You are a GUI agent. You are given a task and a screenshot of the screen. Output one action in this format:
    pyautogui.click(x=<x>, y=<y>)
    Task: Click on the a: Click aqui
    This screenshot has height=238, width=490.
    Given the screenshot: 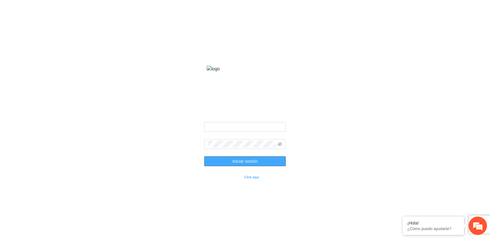 What is the action you would take?
    pyautogui.click(x=252, y=177)
    